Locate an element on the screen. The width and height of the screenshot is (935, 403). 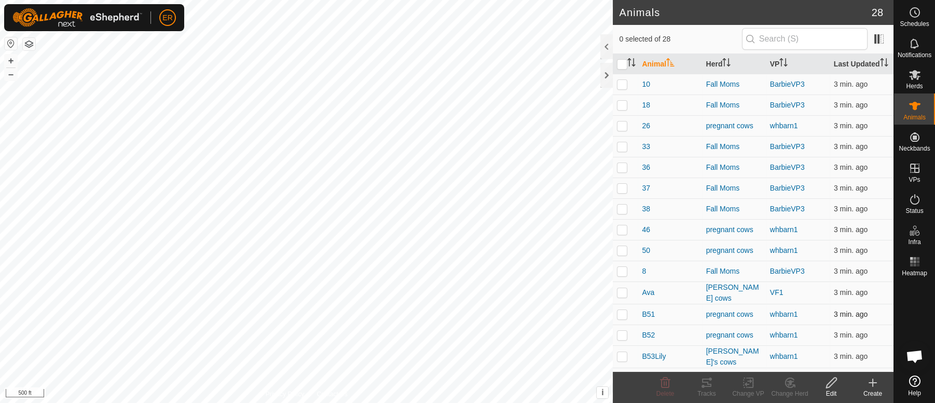
img: Gallagher Logo is located at coordinates (77, 18).